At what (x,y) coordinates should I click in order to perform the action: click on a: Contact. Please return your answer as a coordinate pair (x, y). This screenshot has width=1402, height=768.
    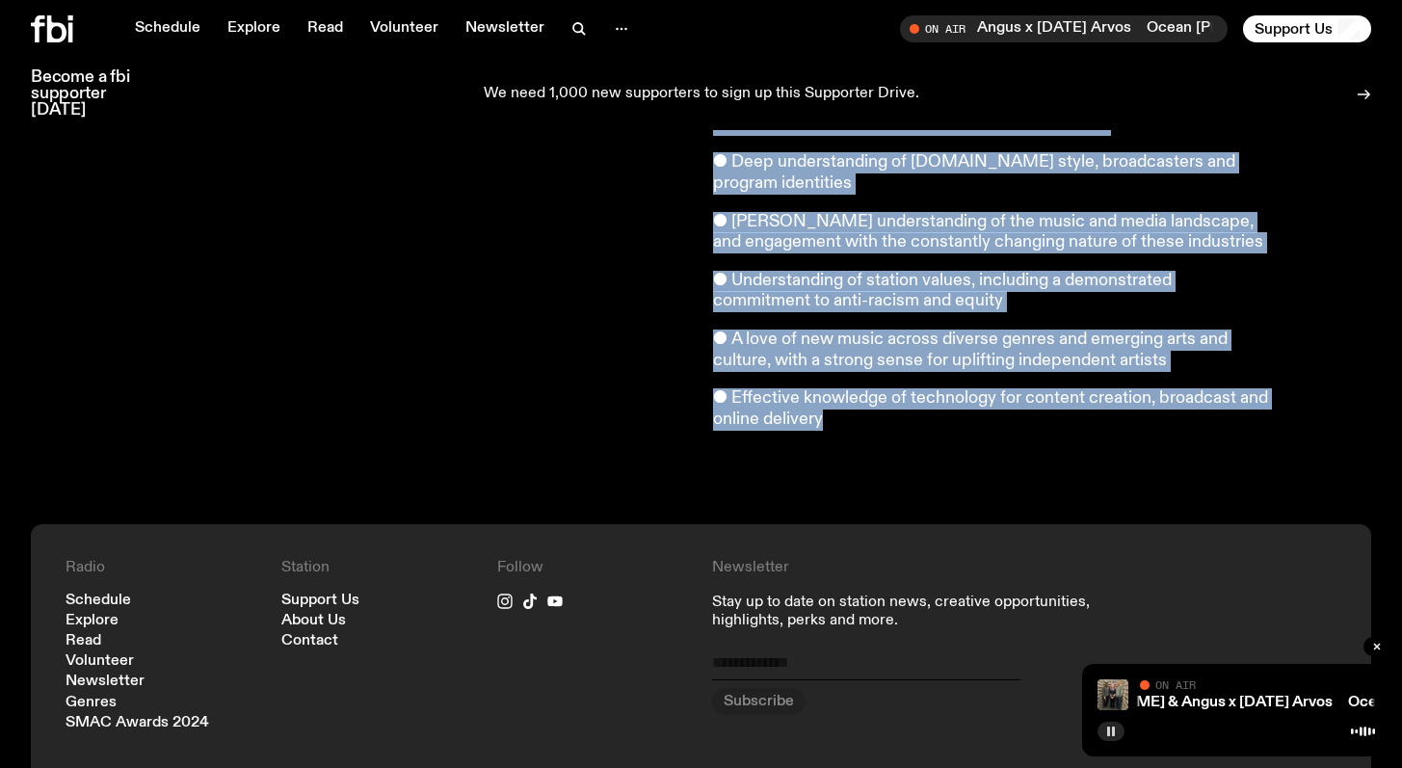
    Looking at the image, I should click on (309, 641).